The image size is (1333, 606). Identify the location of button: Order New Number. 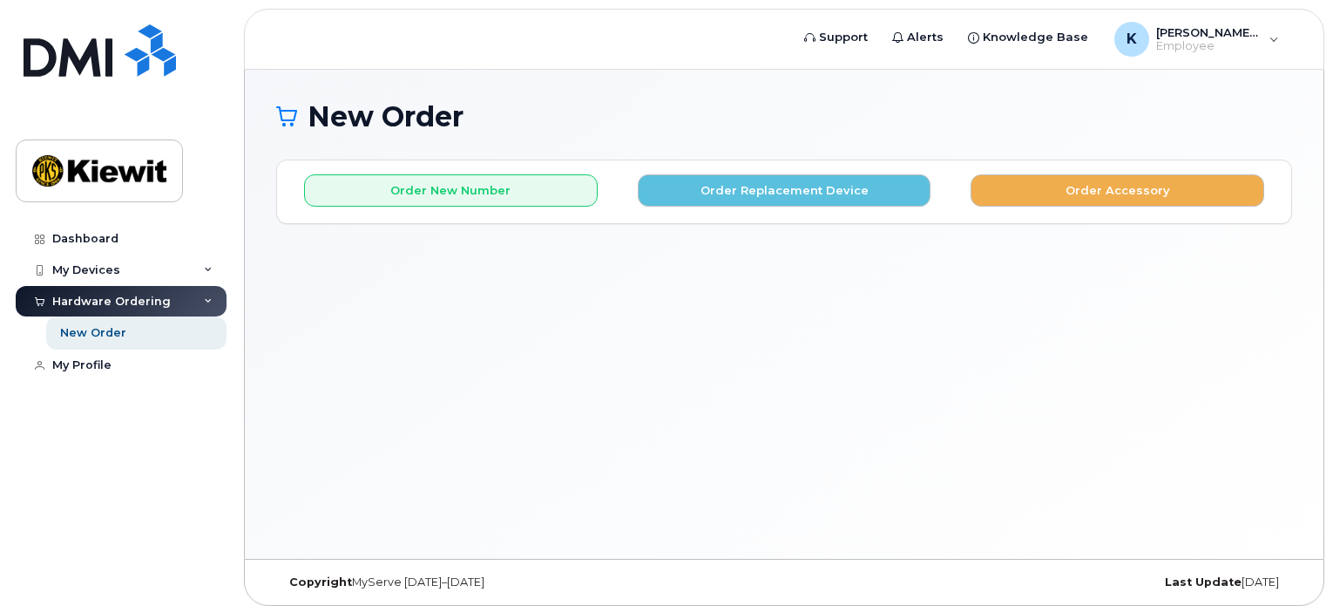
(451, 190).